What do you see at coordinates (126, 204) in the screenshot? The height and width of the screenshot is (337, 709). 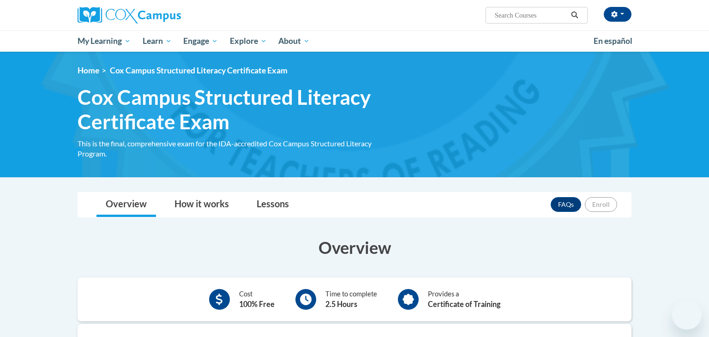 I see `a: Overview` at bounding box center [126, 204].